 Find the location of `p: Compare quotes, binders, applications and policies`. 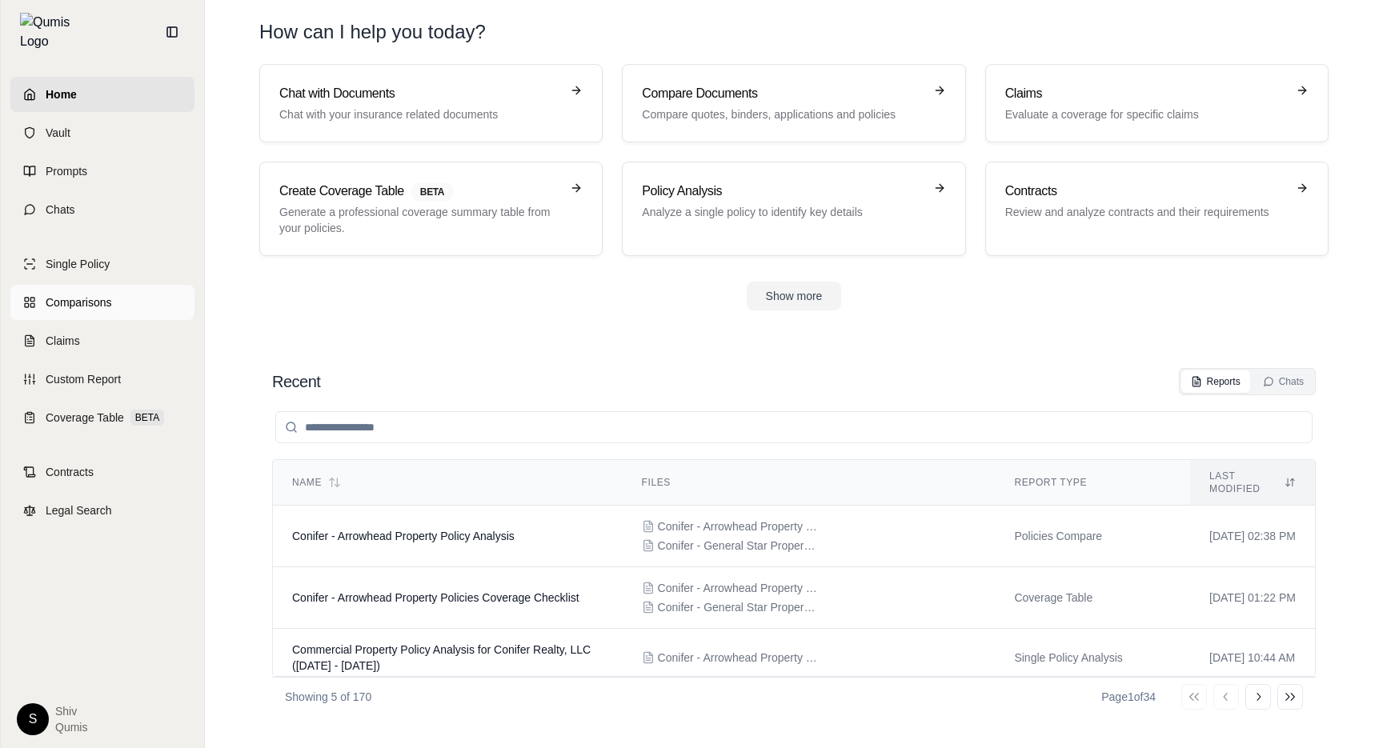

p: Compare quotes, binders, applications and policies is located at coordinates (782, 114).